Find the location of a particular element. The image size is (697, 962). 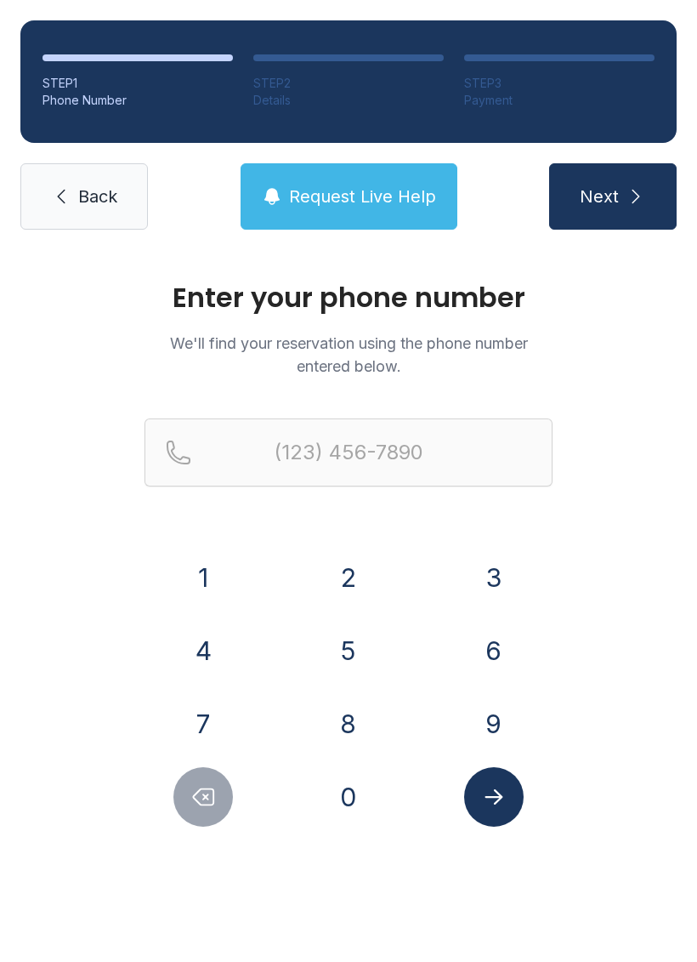

button: 9 is located at coordinates (494, 724).